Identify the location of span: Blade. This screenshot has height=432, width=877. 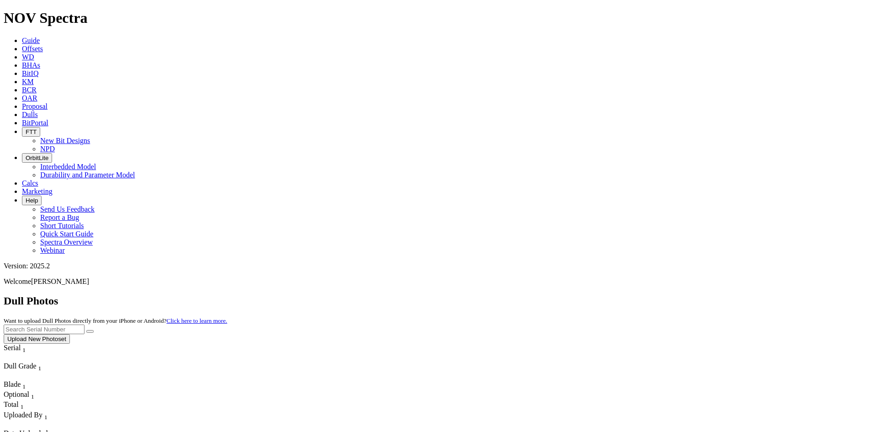
(12, 384).